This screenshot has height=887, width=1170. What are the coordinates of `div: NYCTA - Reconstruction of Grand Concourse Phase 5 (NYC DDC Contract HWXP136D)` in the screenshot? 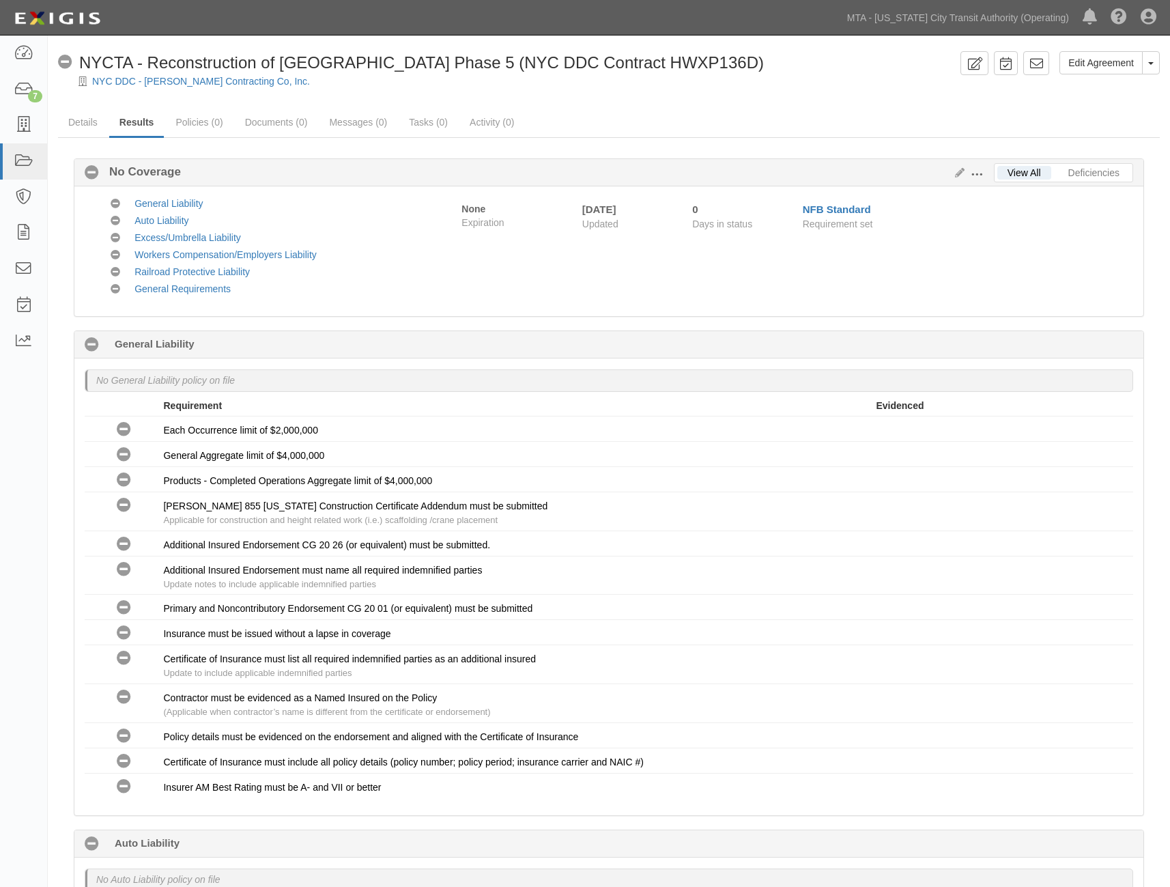 It's located at (411, 63).